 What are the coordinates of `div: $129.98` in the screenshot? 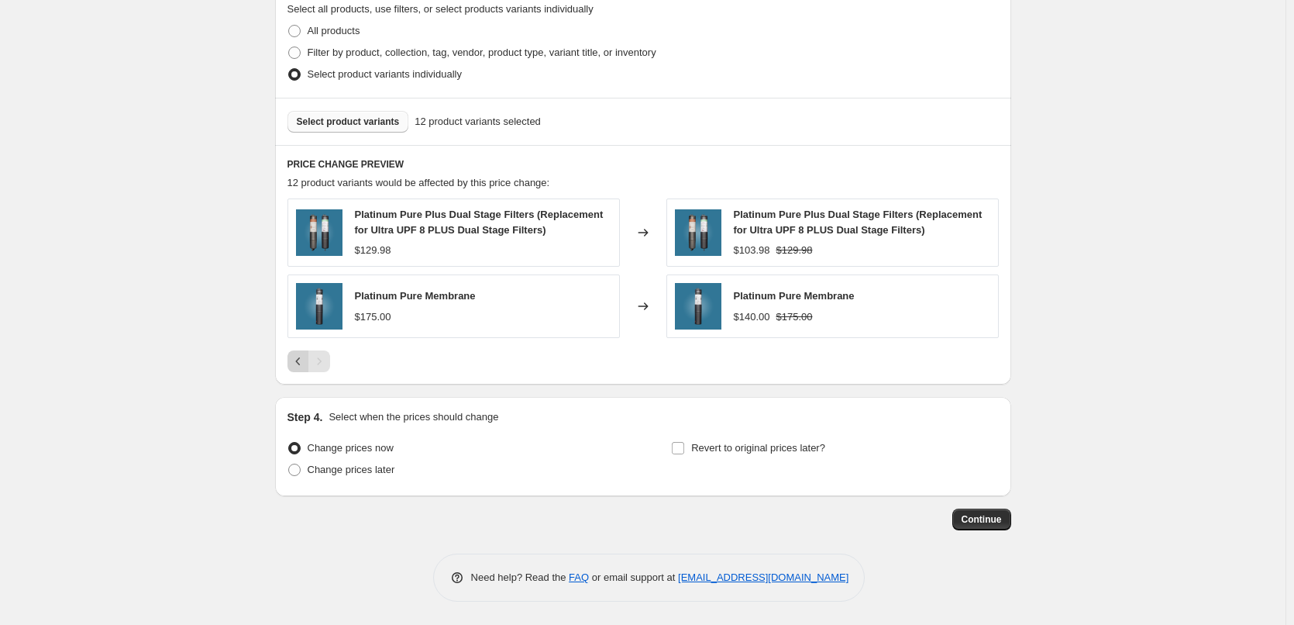 It's located at (373, 250).